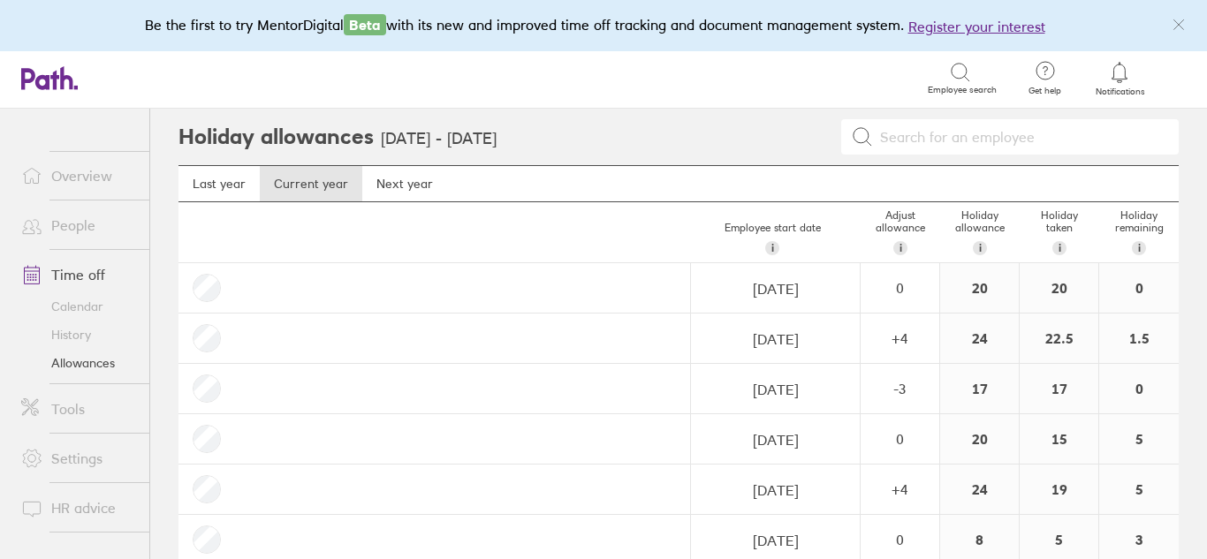 The image size is (1207, 559). What do you see at coordinates (276, 137) in the screenshot?
I see `h2: Holiday allowances` at bounding box center [276, 137].